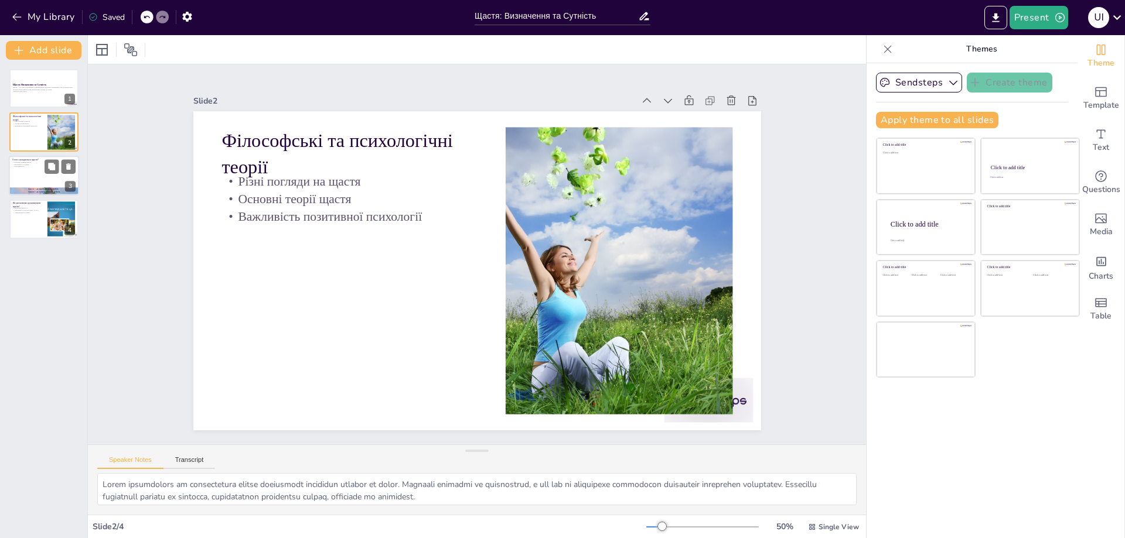  What do you see at coordinates (1101, 316) in the screenshot?
I see `span: Table` at bounding box center [1101, 316].